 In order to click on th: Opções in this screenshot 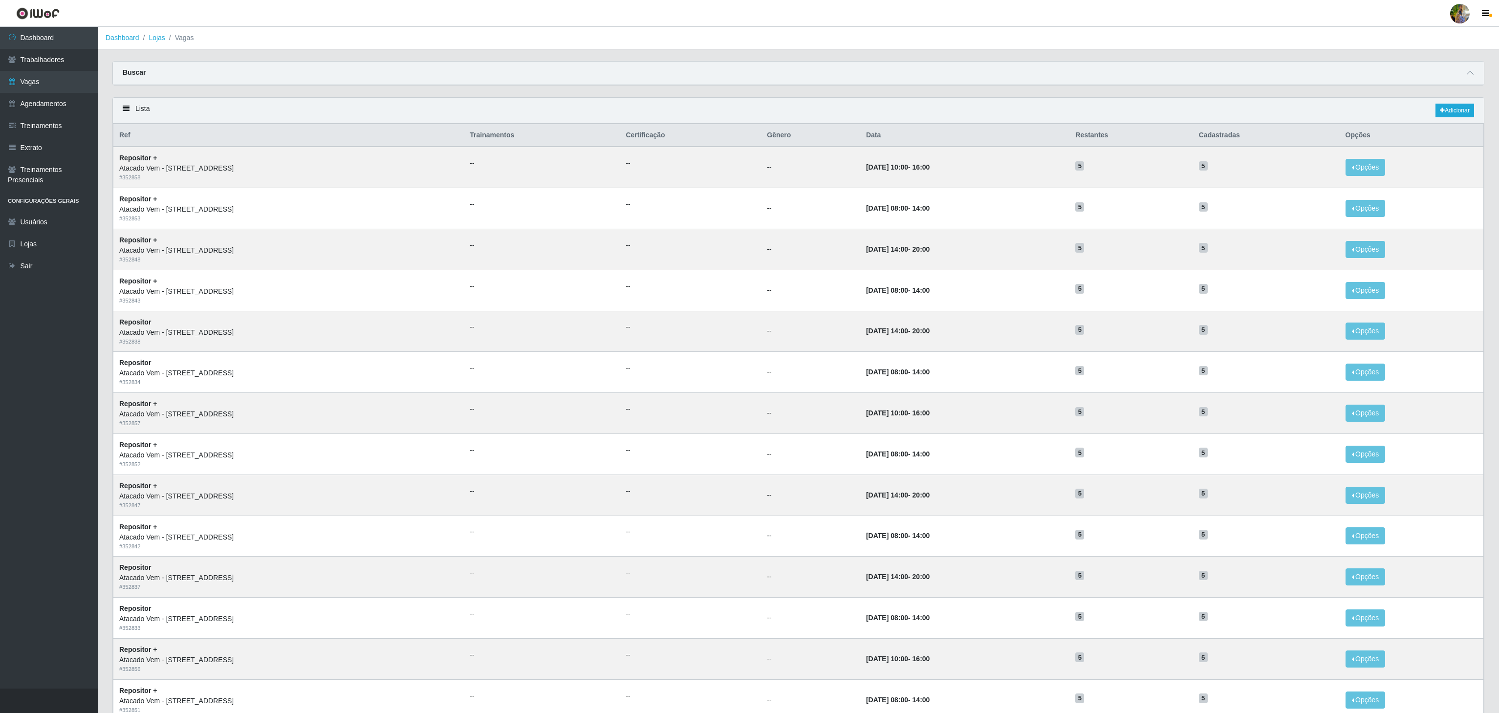, I will do `click(1411, 135)`.